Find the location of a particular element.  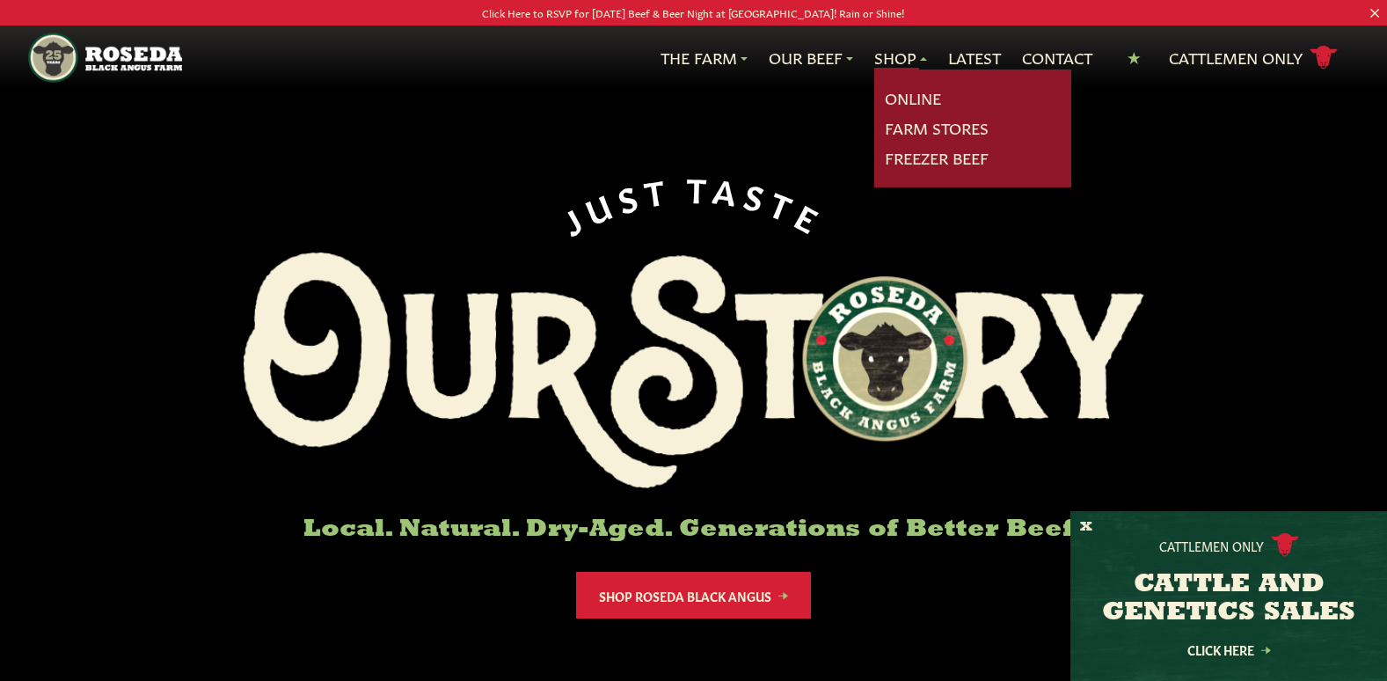

a: The Farm is located at coordinates (704, 58).